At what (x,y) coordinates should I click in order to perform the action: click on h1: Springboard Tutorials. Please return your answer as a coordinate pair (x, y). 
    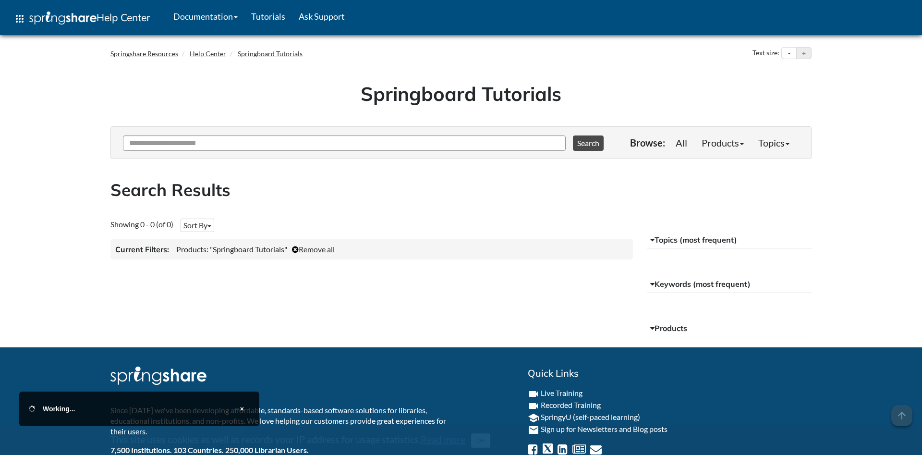
    Looking at the image, I should click on (461, 94).